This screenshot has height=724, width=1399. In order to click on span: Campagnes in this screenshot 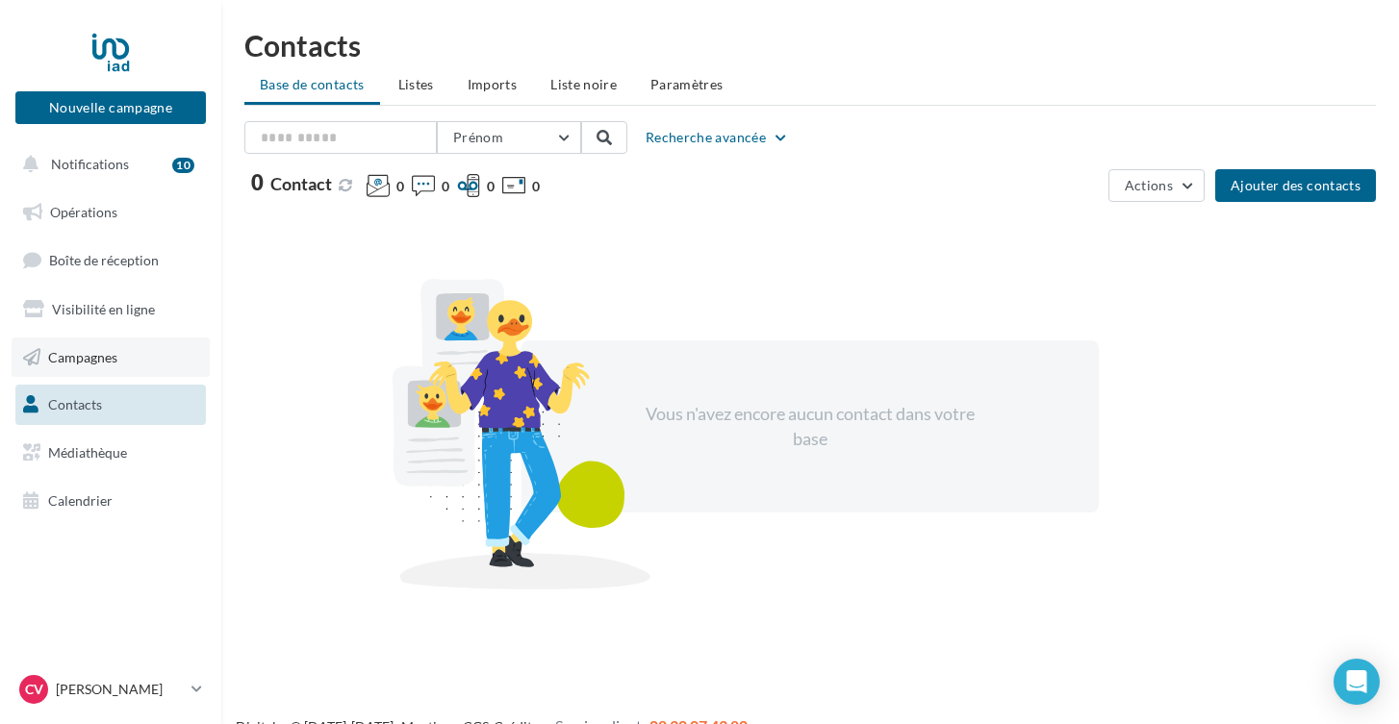, I will do `click(83, 356)`.